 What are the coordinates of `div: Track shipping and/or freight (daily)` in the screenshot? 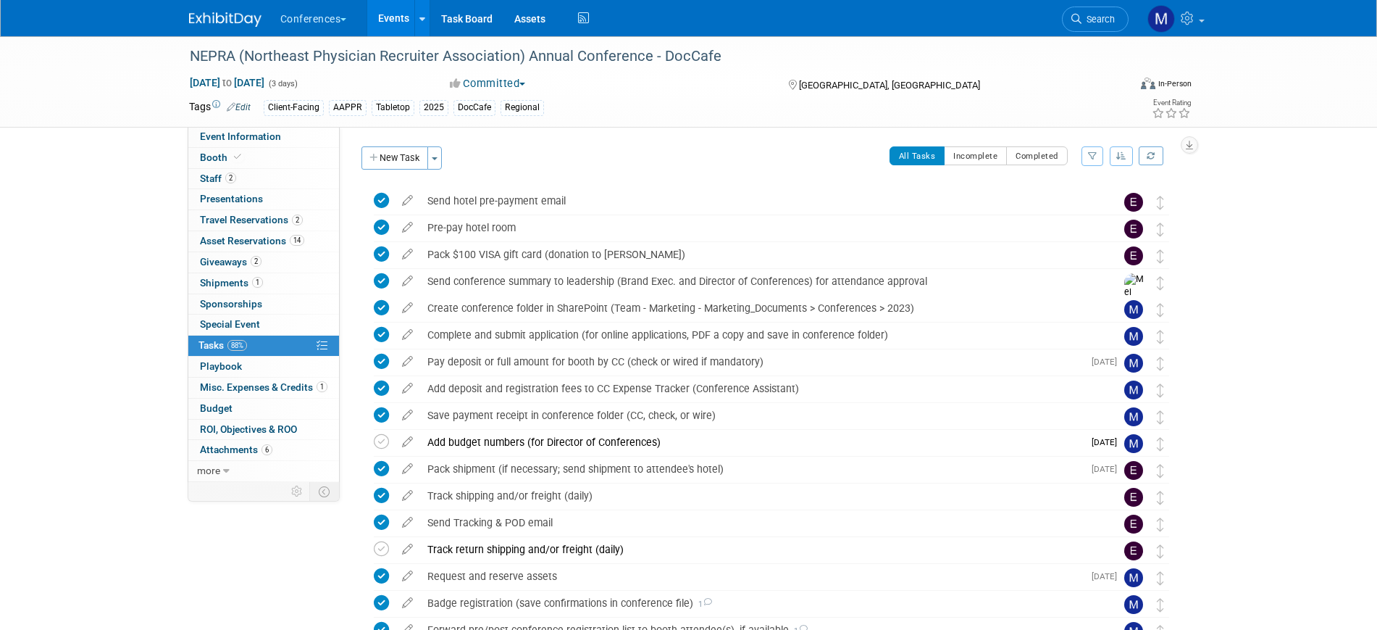 It's located at (758, 496).